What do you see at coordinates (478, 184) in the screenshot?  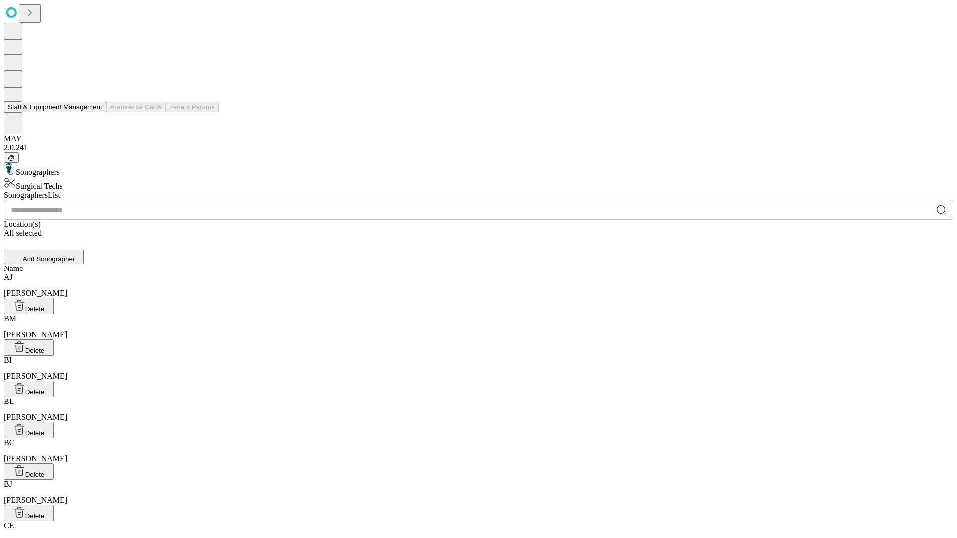 I see `div: Surgical Techs` at bounding box center [478, 184].